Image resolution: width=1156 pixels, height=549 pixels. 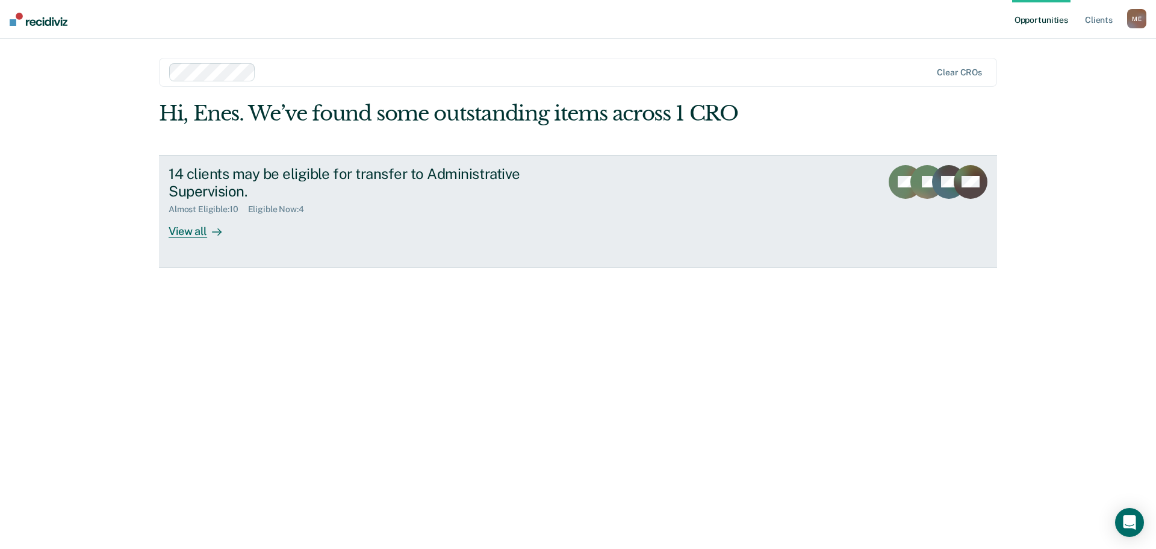 What do you see at coordinates (494, 113) in the screenshot?
I see `div: Hi, Enes. We’ve found some outstanding items across 1 CRO` at bounding box center [494, 113].